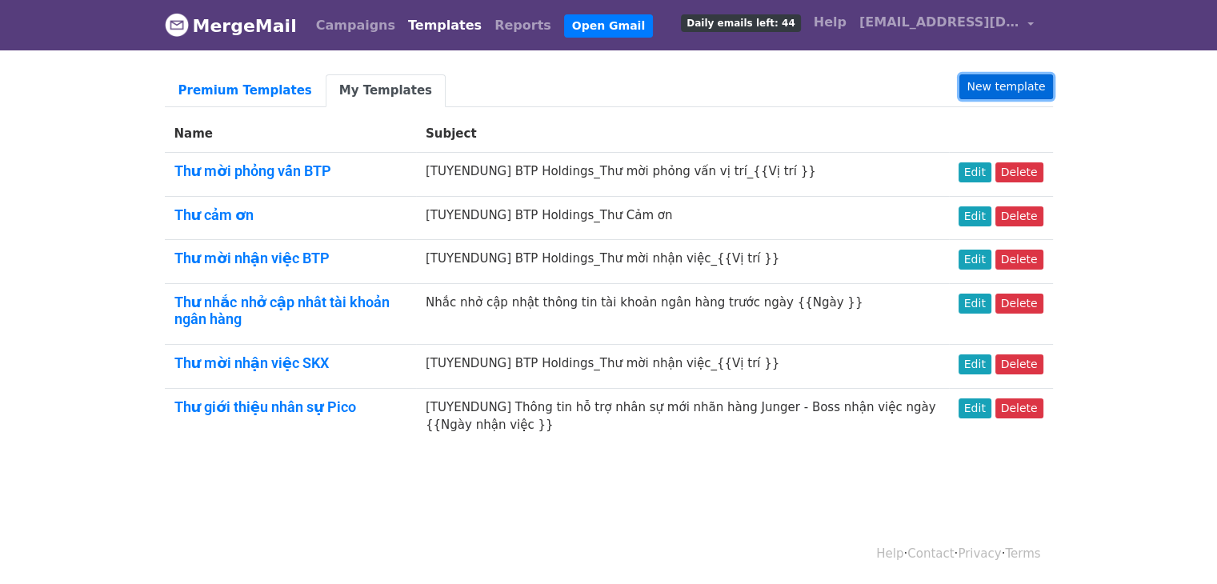 This screenshot has height=584, width=1217. I want to click on a: Thư giới thiệu nhân sự Pico, so click(265, 406).